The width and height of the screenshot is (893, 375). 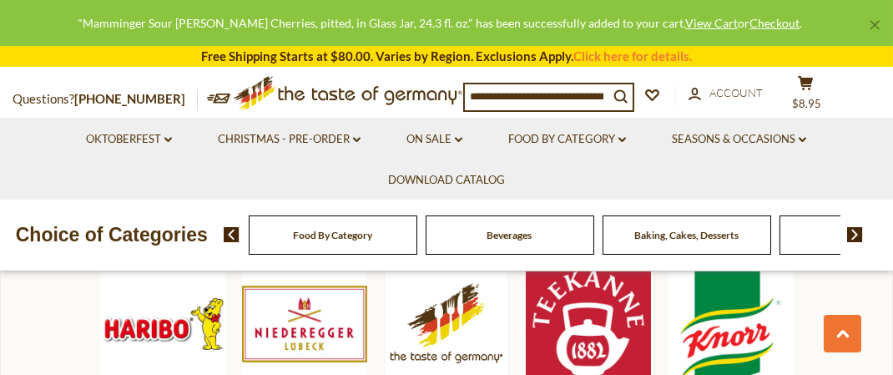 I want to click on p: Questions?, so click(x=105, y=99).